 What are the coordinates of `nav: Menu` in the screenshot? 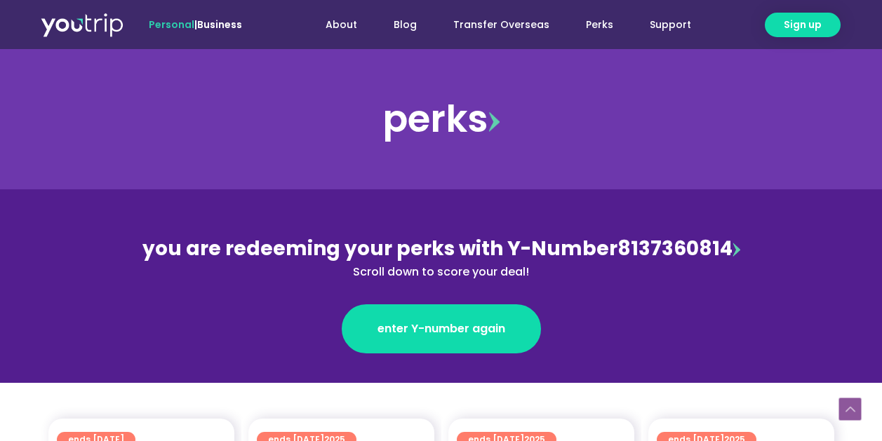 It's located at (495, 25).